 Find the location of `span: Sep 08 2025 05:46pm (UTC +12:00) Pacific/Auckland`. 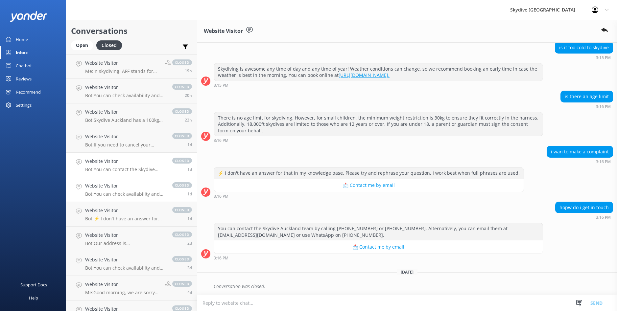

span: Sep 08 2025 05:46pm (UTC +12:00) Pacific/Auckland is located at coordinates (190, 145).